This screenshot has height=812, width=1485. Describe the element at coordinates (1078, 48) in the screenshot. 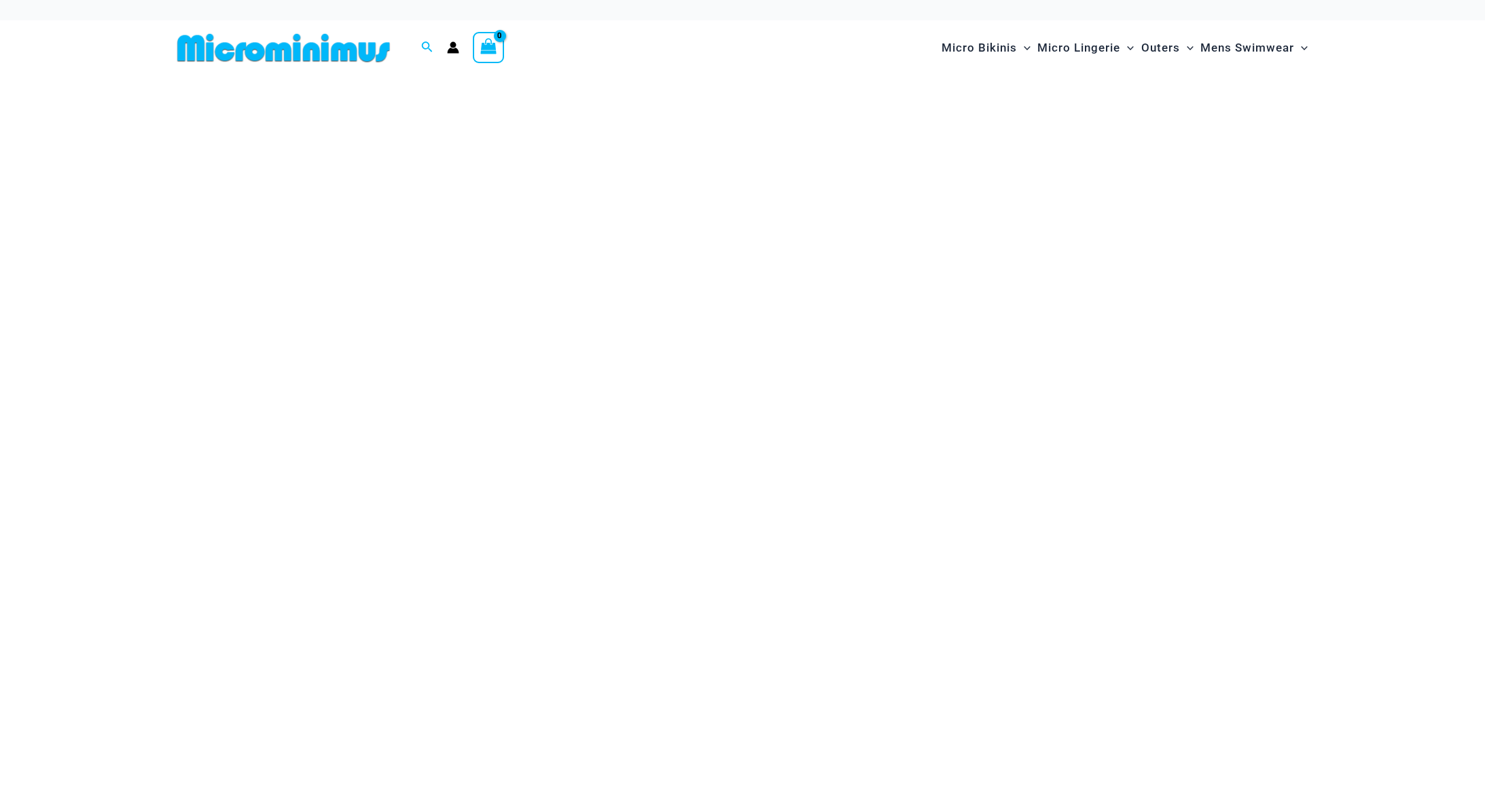

I see `span: Micro Lingerie` at that location.